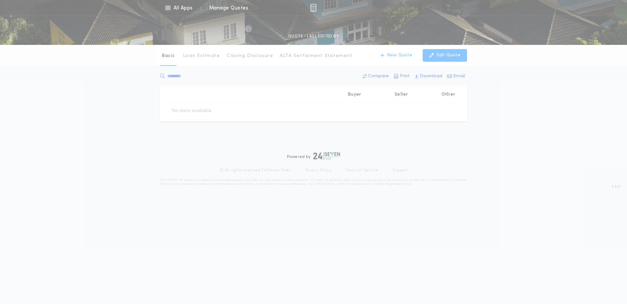  What do you see at coordinates (399, 55) in the screenshot?
I see `p: New Quote` at bounding box center [399, 55].